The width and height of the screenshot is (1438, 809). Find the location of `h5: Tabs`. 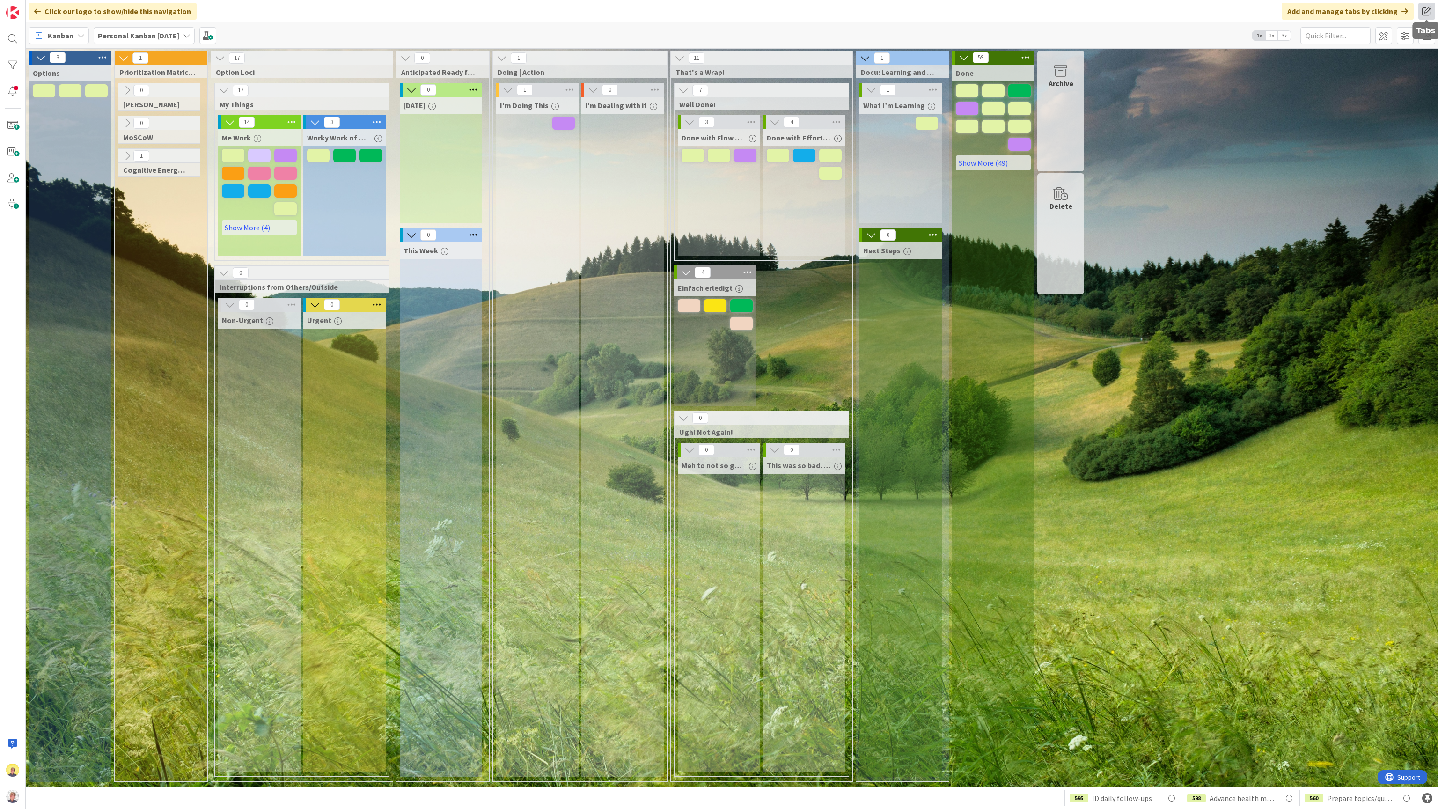

h5: Tabs is located at coordinates (1426, 30).